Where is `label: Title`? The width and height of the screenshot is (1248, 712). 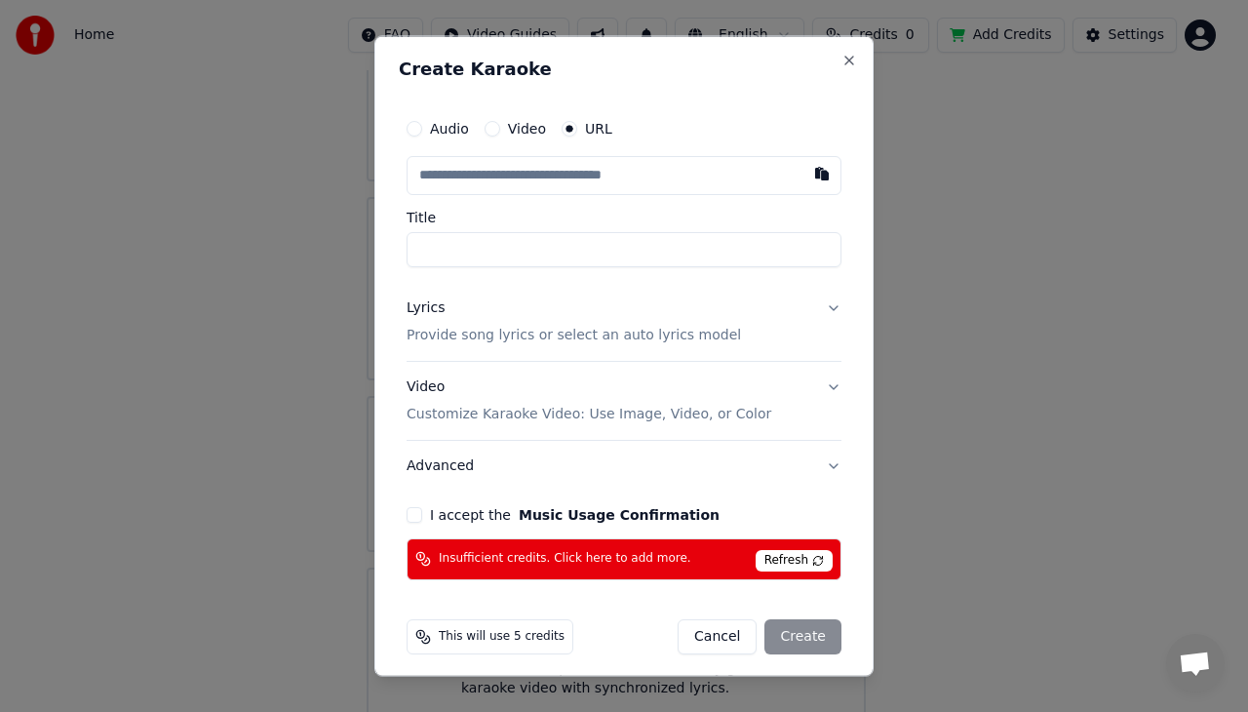
label: Title is located at coordinates (624, 217).